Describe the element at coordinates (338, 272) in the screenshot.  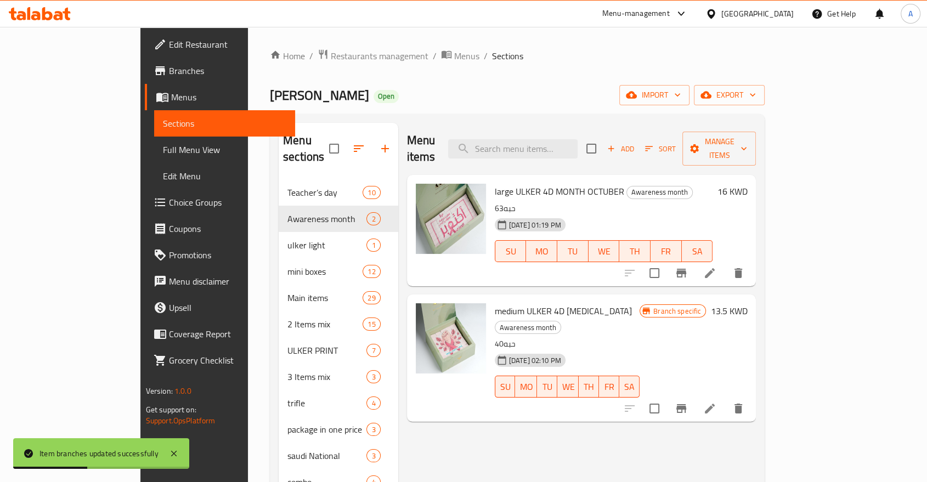
I see `div: mini boxes12` at that location.